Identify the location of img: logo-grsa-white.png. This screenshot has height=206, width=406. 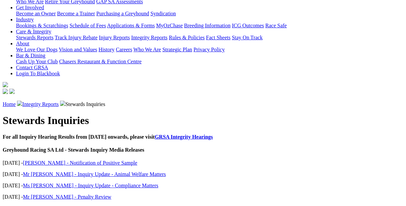
(5, 85).